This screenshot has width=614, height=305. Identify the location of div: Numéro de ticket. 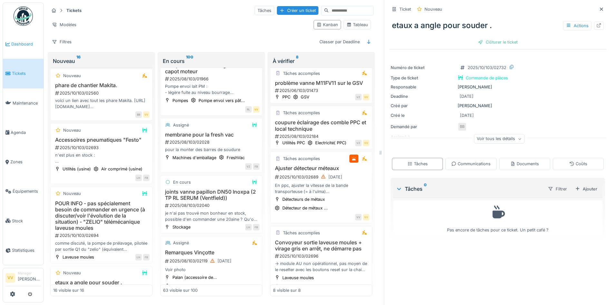
(423, 67).